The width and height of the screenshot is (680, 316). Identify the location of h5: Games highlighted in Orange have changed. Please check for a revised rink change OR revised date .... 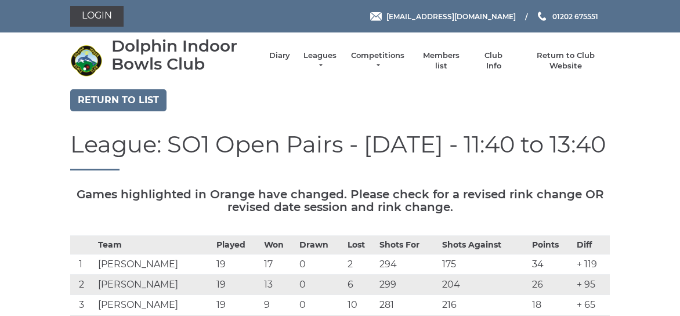
(340, 201).